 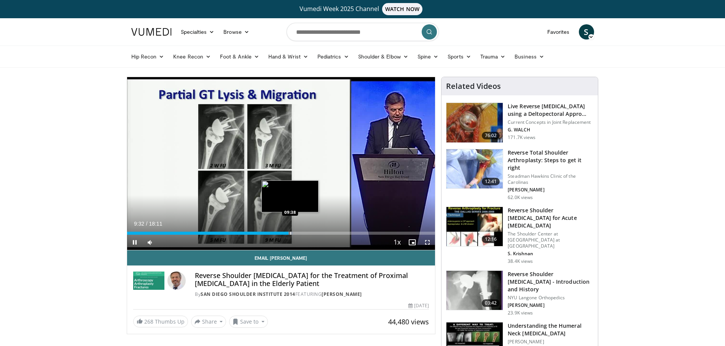 I want to click on a: S, so click(x=586, y=32).